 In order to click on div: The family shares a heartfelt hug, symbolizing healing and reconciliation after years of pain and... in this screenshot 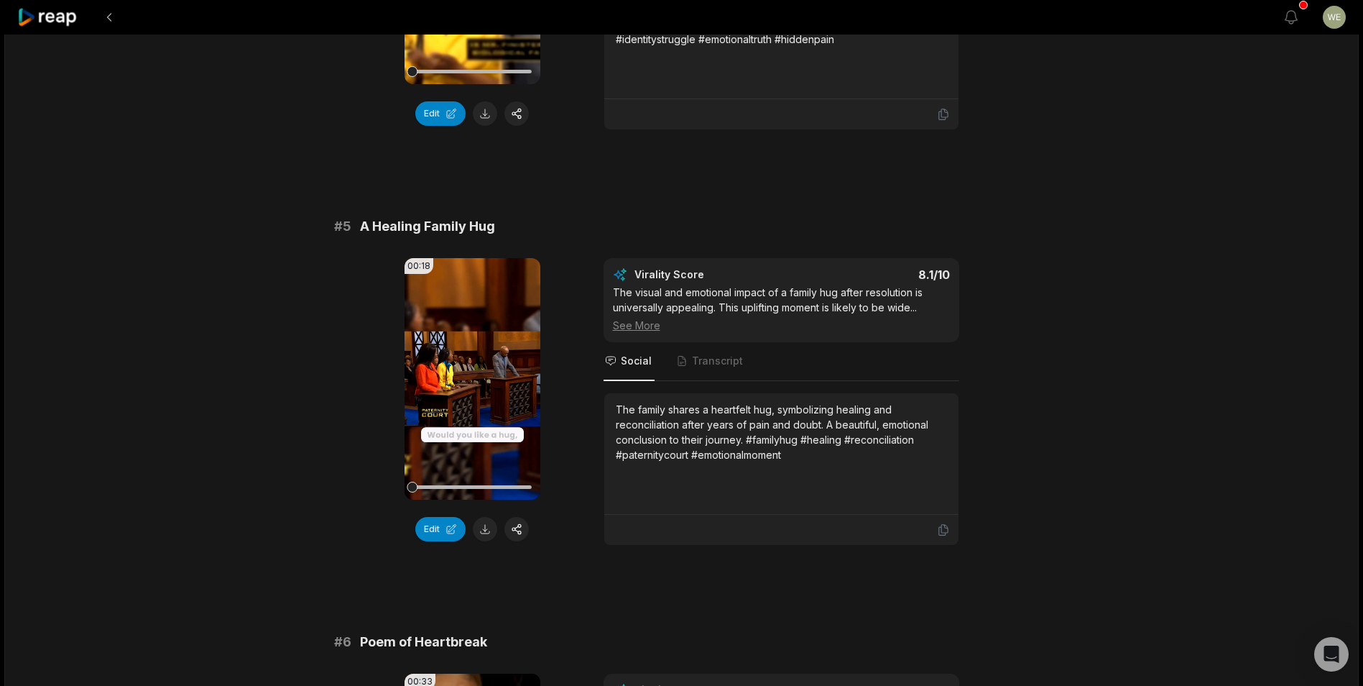, I will do `click(781, 432)`.